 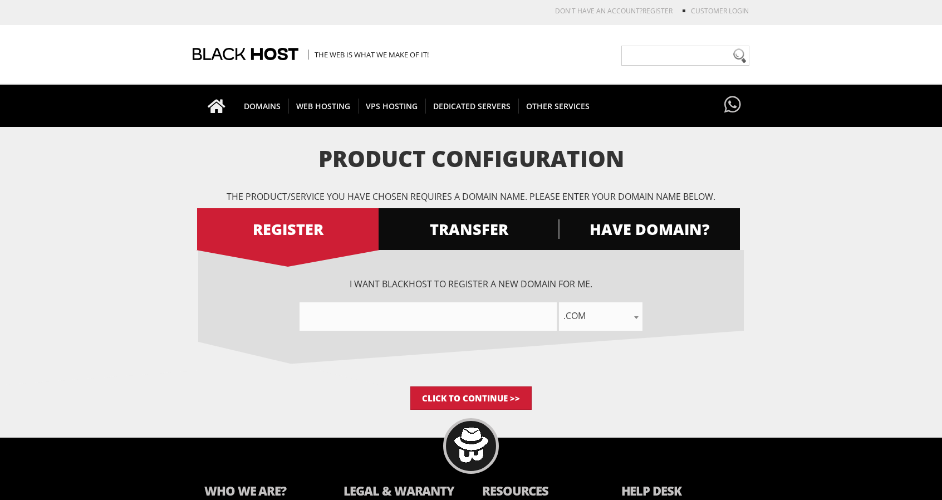 What do you see at coordinates (392, 106) in the screenshot?
I see `span: VPS HOSTING` at bounding box center [392, 106].